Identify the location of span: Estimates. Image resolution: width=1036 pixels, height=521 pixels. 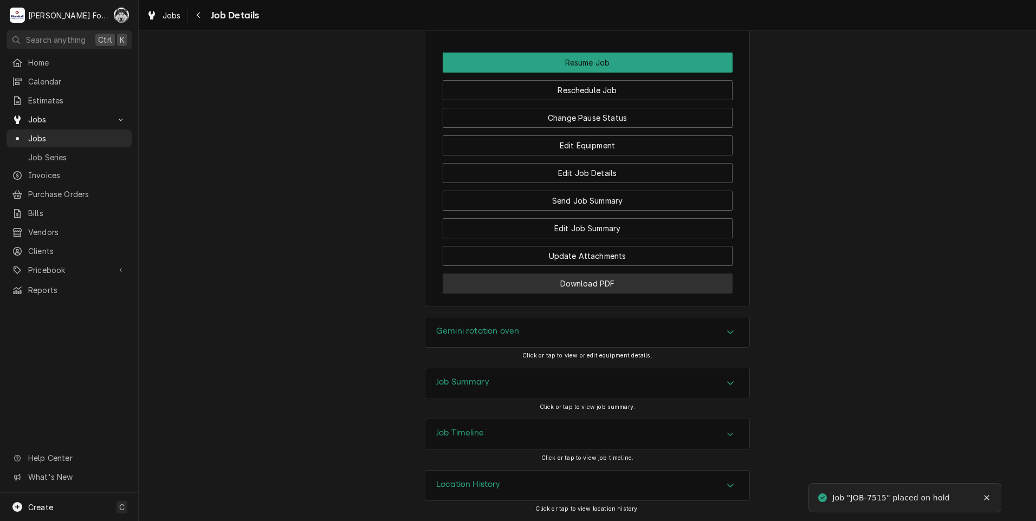
(77, 100).